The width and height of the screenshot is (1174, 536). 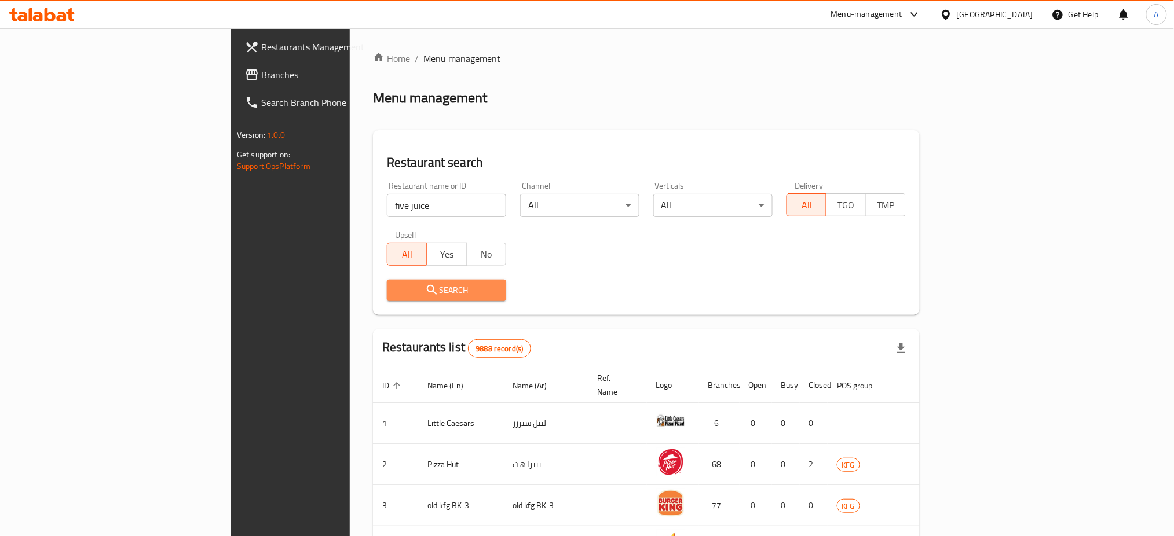 What do you see at coordinates (901, 349) in the screenshot?
I see `div: Export file` at bounding box center [901, 349].